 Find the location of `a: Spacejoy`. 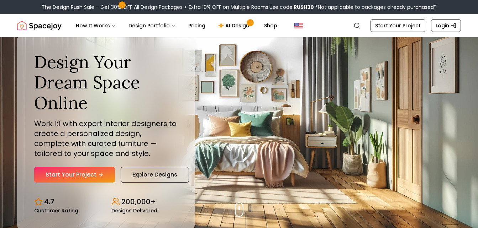

a: Spacejoy is located at coordinates (39, 26).